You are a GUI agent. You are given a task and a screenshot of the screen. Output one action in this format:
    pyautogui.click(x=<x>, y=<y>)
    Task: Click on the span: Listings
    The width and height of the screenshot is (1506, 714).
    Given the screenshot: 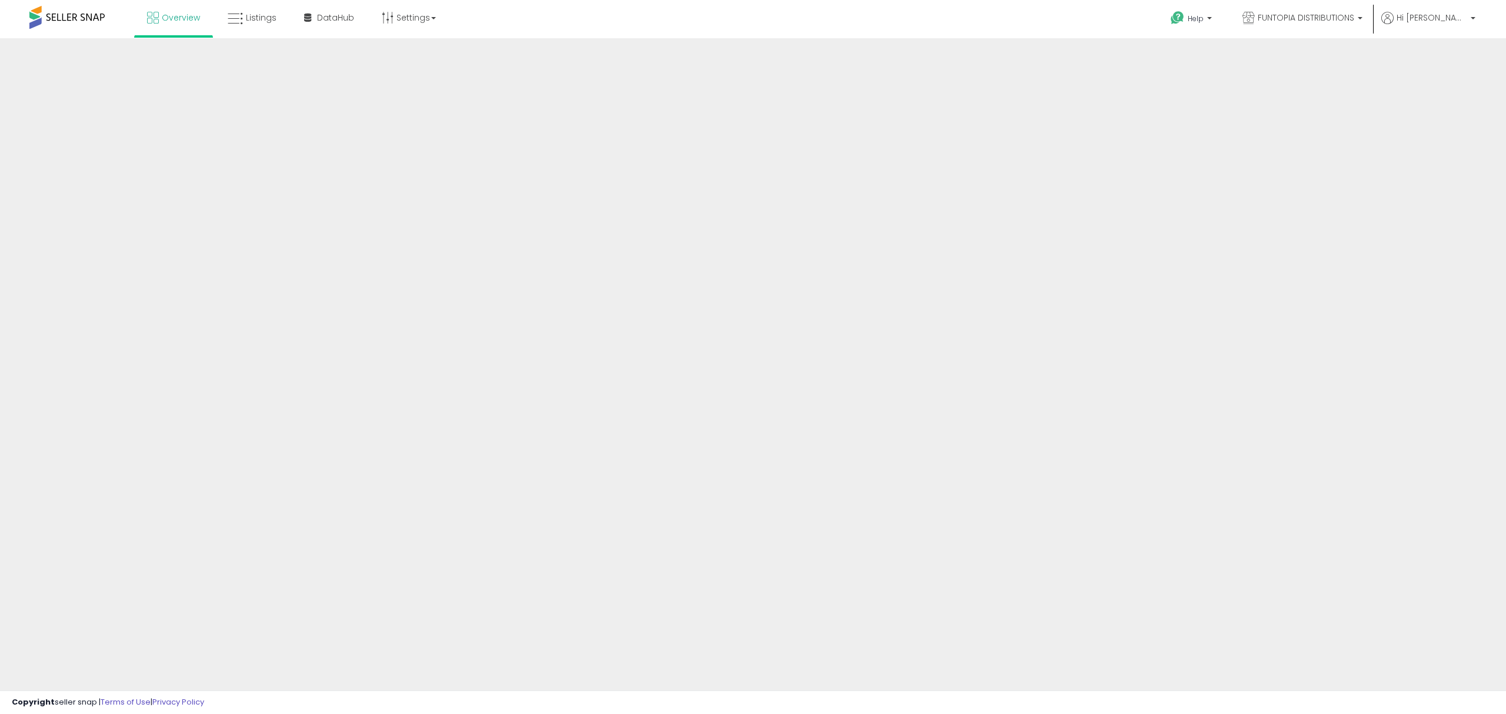 What is the action you would take?
    pyautogui.click(x=261, y=18)
    